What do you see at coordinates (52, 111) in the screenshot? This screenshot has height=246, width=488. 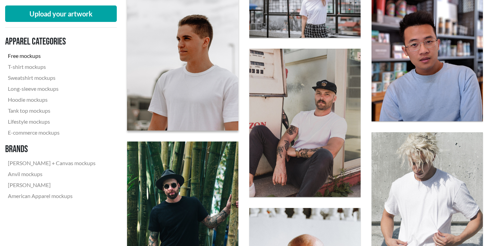 I see `a: Tank top mockups` at bounding box center [52, 111].